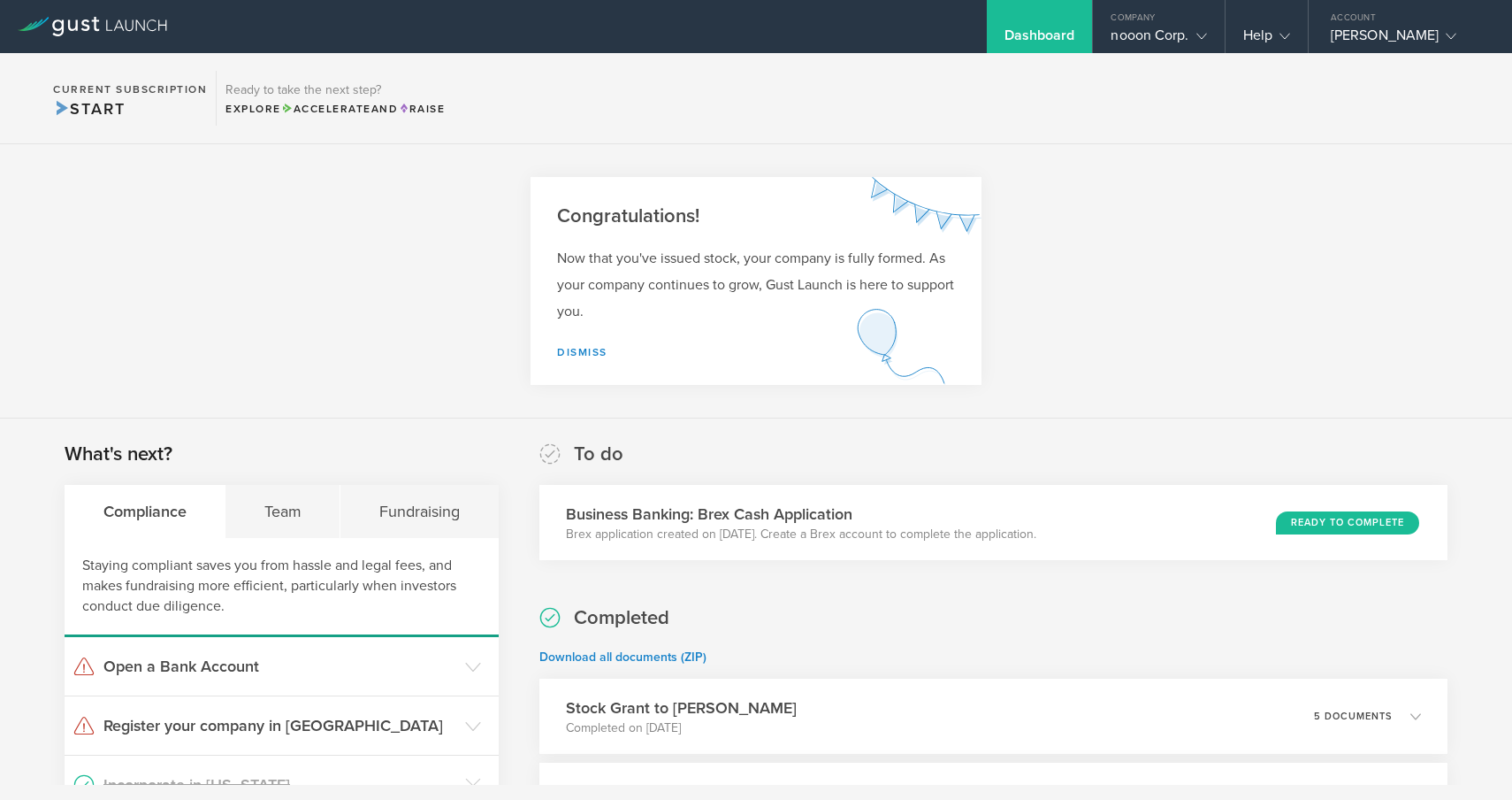 This screenshot has width=1512, height=800. What do you see at coordinates (1267, 40) in the screenshot?
I see `div: Help` at bounding box center [1267, 40].